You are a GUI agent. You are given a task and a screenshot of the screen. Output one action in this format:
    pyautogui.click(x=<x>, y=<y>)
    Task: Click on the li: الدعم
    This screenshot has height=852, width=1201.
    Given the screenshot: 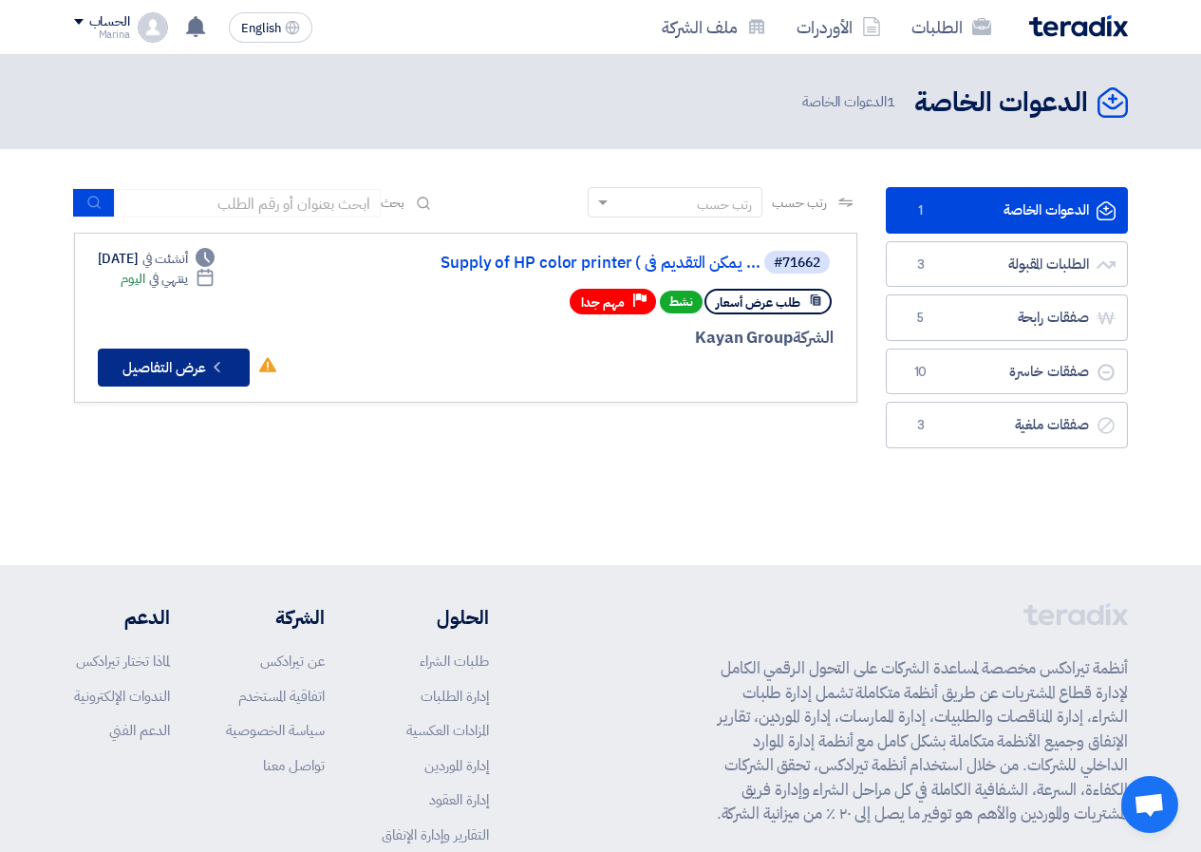 What is the action you would take?
    pyautogui.click(x=122, y=617)
    